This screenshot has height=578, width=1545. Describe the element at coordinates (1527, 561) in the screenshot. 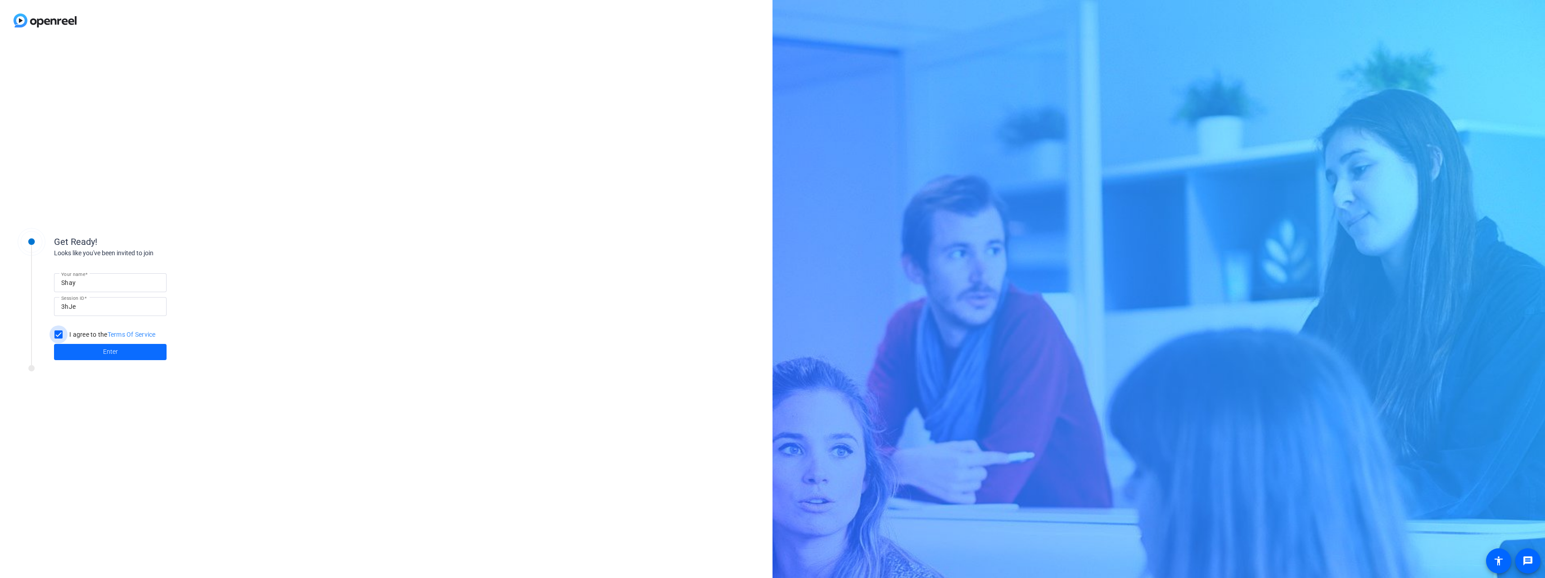

I see `mat-icon: message` at that location.